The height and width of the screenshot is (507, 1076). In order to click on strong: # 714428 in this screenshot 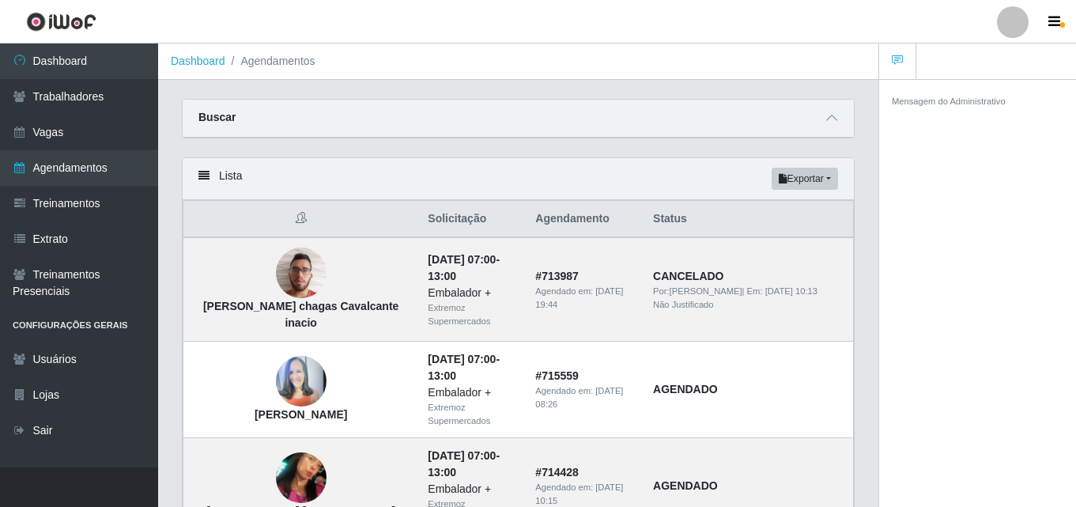, I will do `click(557, 472)`.